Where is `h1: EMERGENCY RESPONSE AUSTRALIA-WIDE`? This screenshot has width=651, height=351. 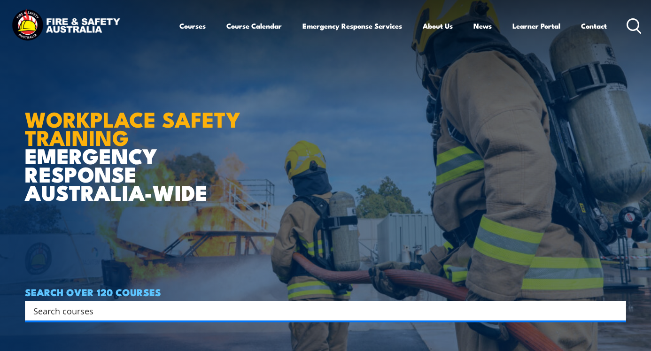 h1: EMERGENCY RESPONSE AUSTRALIA-WIDE is located at coordinates (139, 144).